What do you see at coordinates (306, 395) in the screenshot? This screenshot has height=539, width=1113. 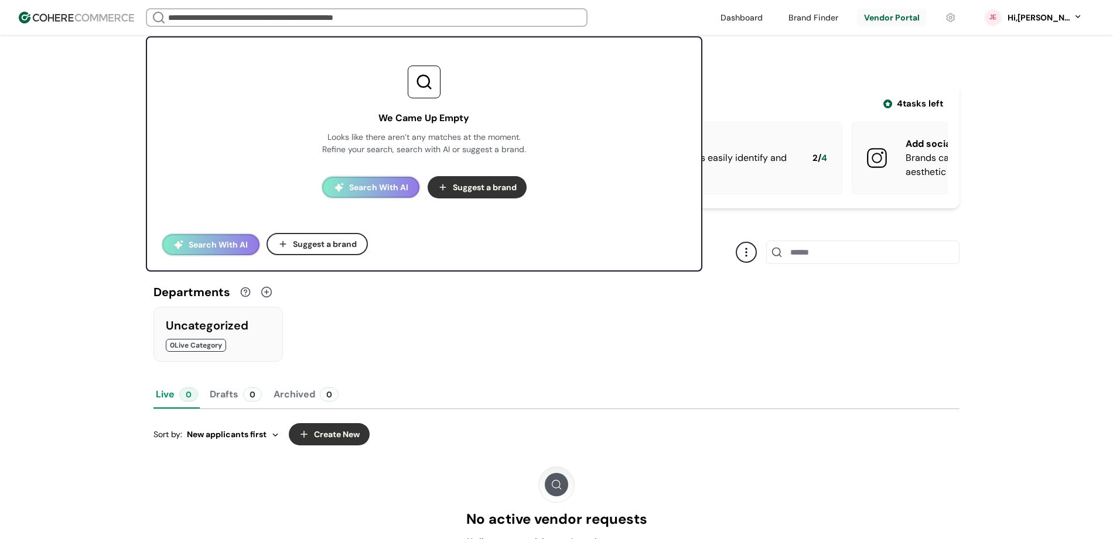 I see `button: Archived` at bounding box center [306, 395].